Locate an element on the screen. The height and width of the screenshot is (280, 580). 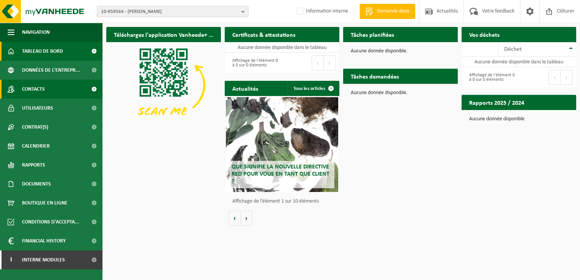
a: Que signifie la nouvelle directive RED pour vous en tant que client ? is located at coordinates (282, 145).